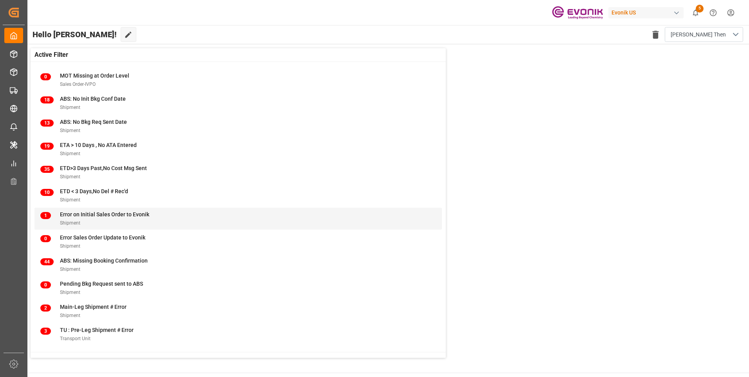 This screenshot has width=749, height=377. I want to click on span: ETA > 10 Days , No ATA Entered, so click(98, 145).